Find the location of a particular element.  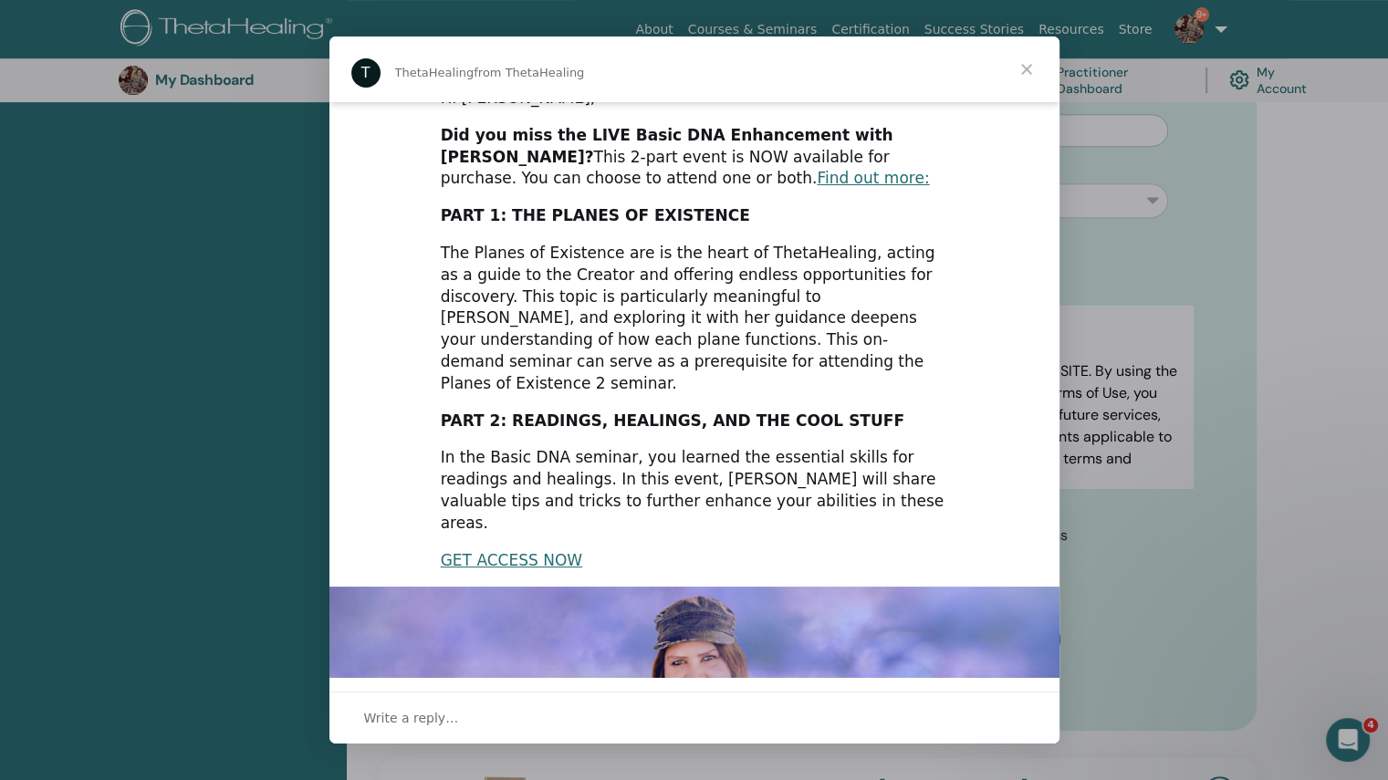

b: PART 1: THE PLANES OF EXISTENCE is located at coordinates (595, 215).